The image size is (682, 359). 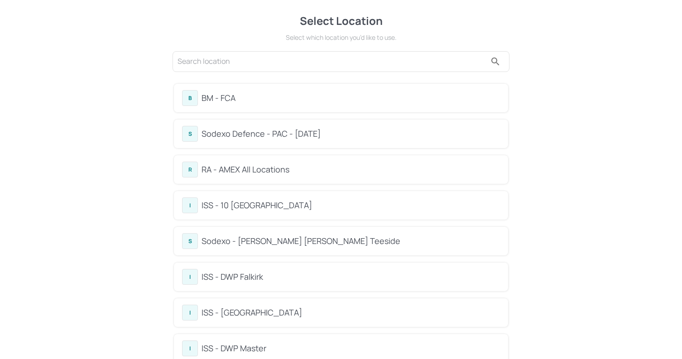 I want to click on div: Select which location you’d like to use., so click(x=341, y=37).